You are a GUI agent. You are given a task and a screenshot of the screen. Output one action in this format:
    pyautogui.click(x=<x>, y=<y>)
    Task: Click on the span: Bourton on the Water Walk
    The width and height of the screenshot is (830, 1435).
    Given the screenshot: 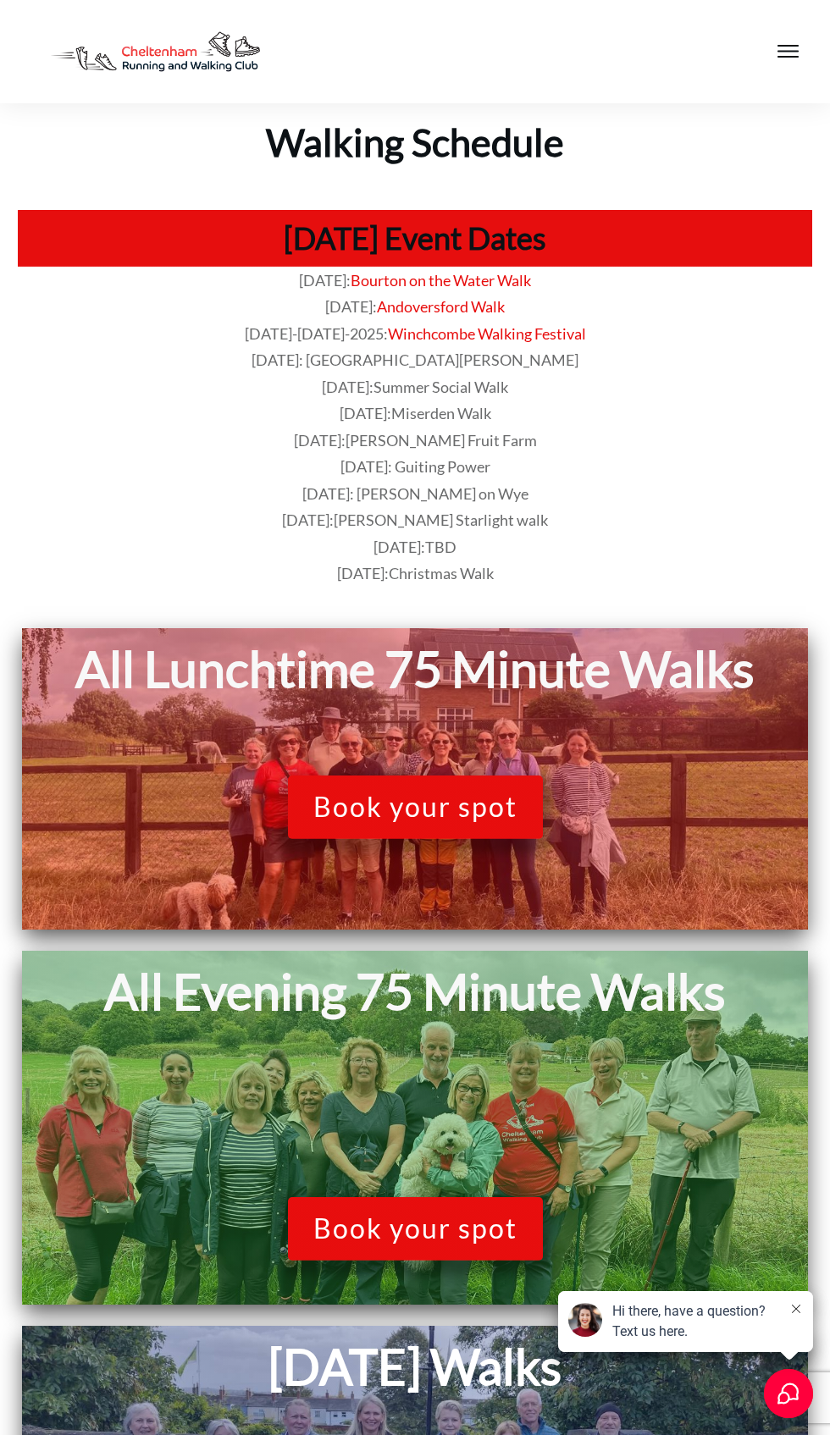 What is the action you would take?
    pyautogui.click(x=440, y=280)
    